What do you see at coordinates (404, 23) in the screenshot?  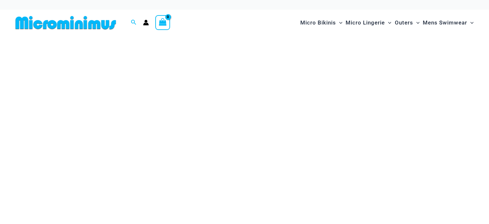 I see `span: Outers` at bounding box center [404, 23].